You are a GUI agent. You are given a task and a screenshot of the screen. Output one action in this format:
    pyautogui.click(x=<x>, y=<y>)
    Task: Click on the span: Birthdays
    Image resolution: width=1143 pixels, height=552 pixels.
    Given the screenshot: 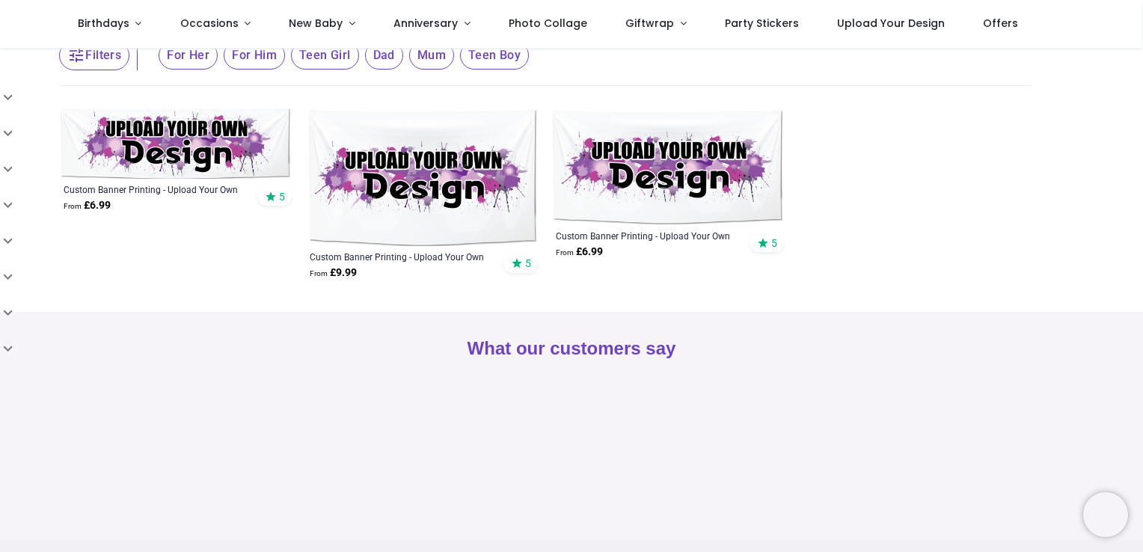 What is the action you would take?
    pyautogui.click(x=103, y=23)
    